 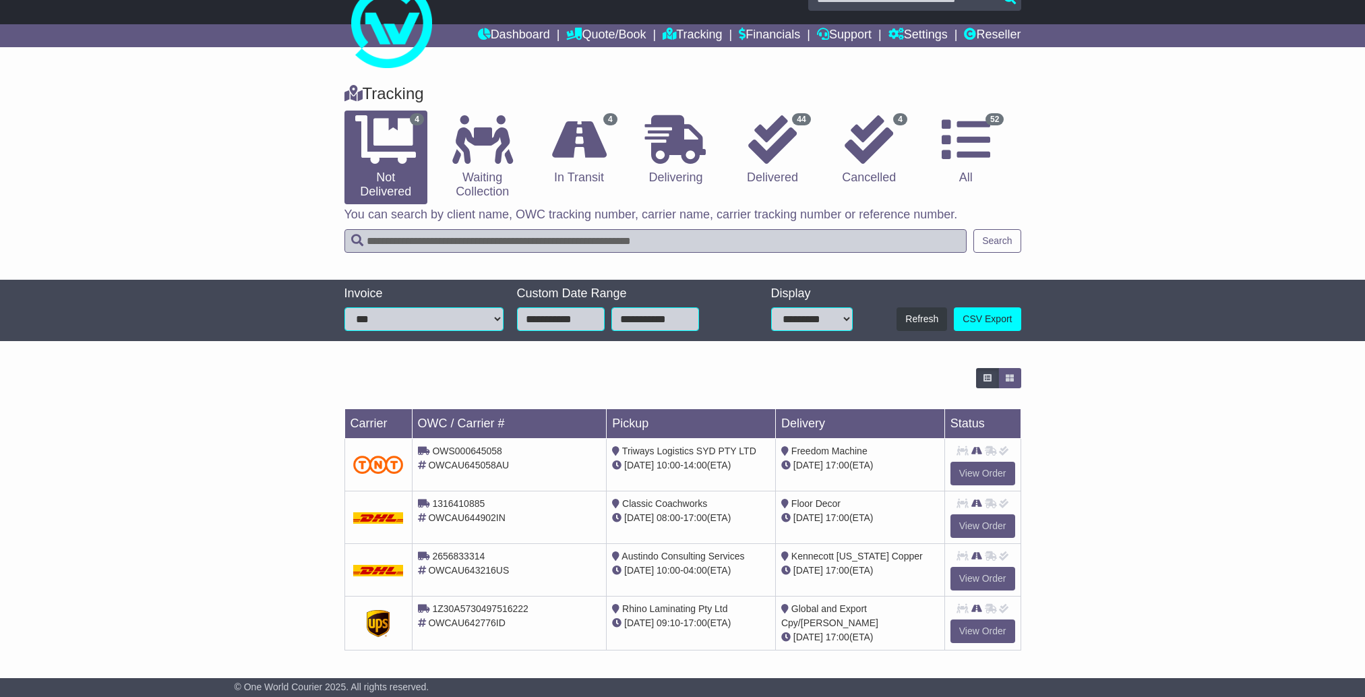 What do you see at coordinates (378, 623) in the screenshot?
I see `img: GetCarrierServiceDarkLogo` at bounding box center [378, 623].